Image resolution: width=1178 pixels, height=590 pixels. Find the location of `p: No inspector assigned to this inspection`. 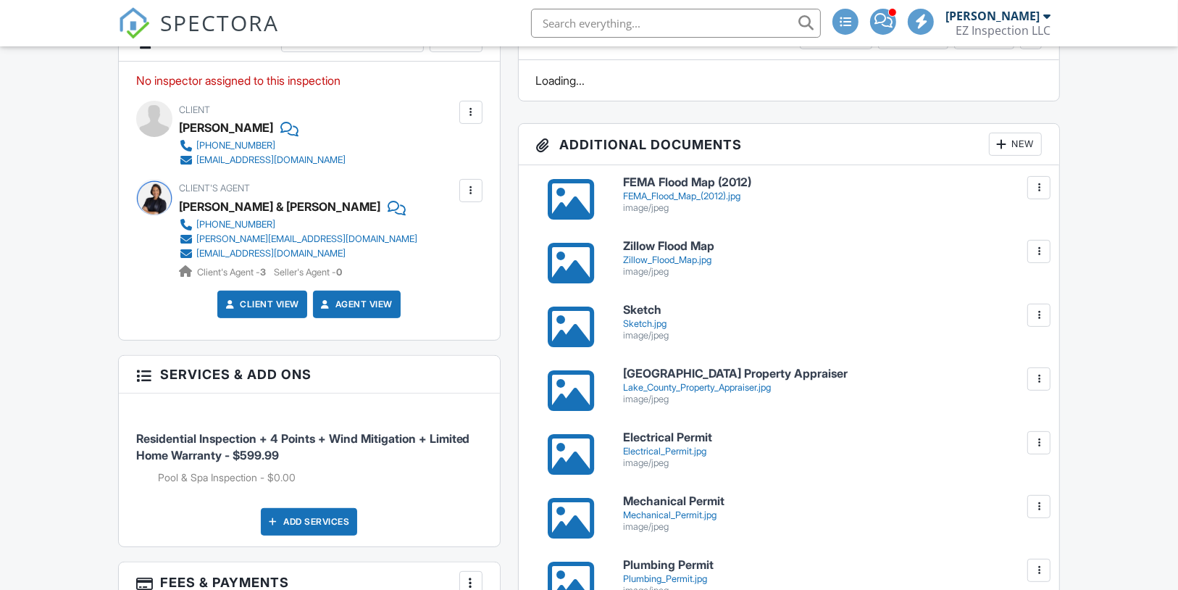

p: No inspector assigned to this inspection is located at coordinates (309, 80).